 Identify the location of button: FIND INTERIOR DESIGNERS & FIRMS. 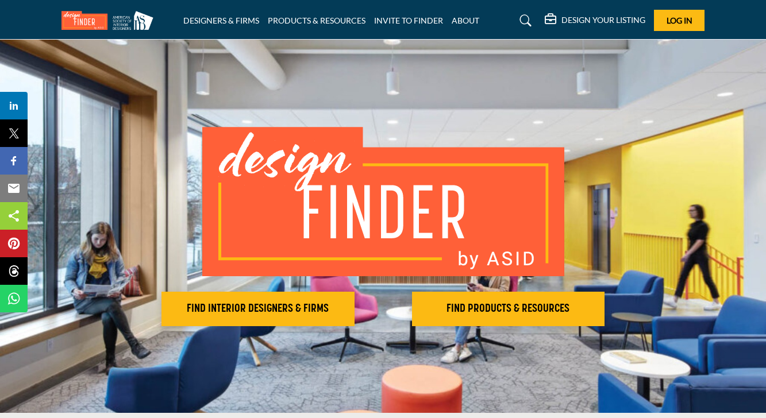
(258, 309).